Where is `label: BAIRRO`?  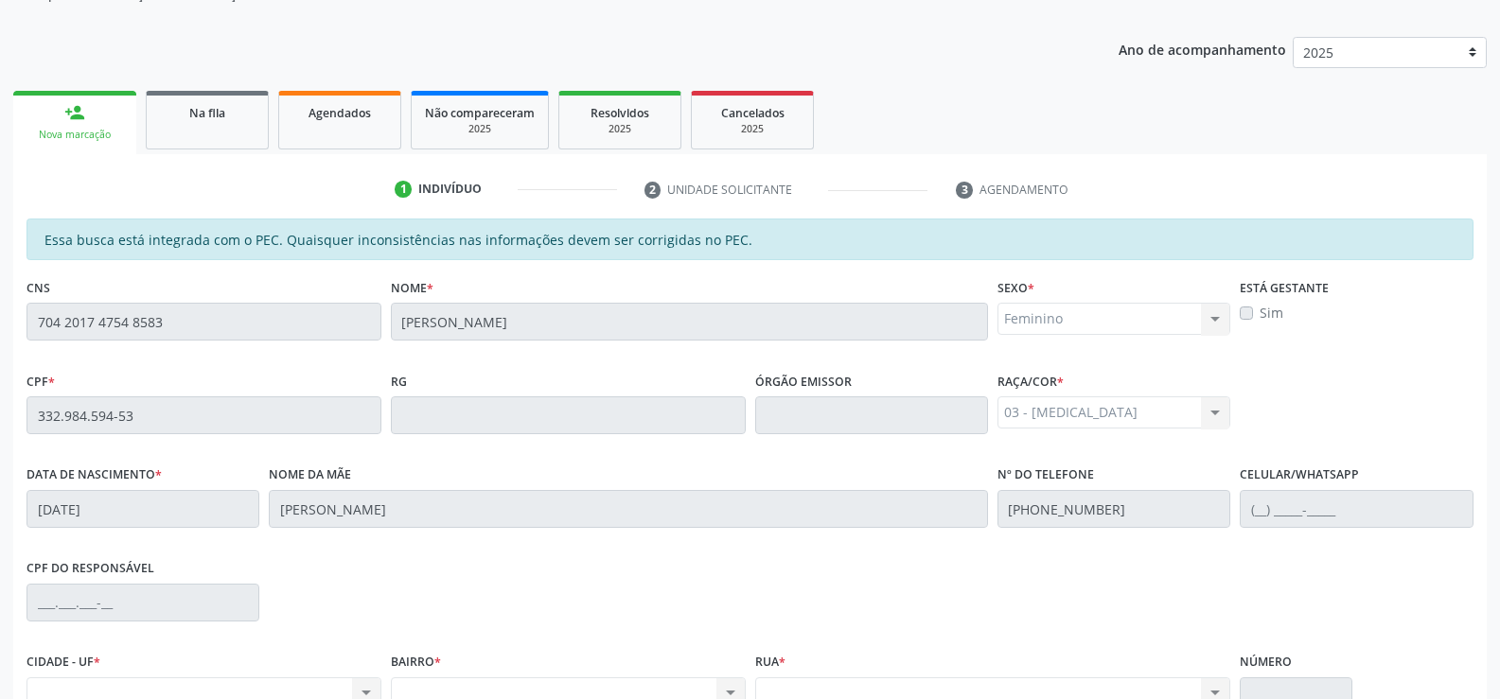 label: BAIRRO is located at coordinates (415, 662).